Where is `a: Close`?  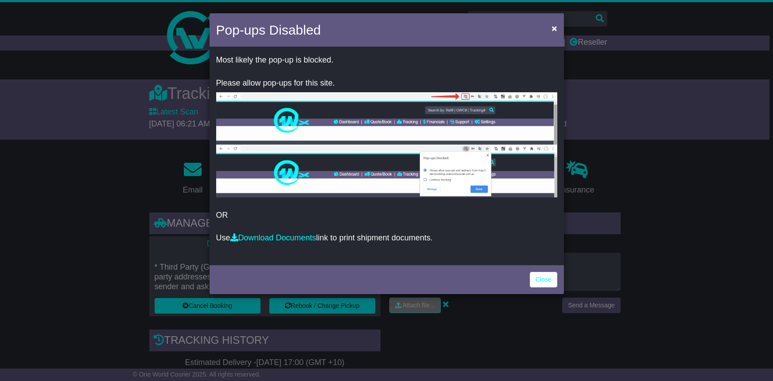 a: Close is located at coordinates (544, 279).